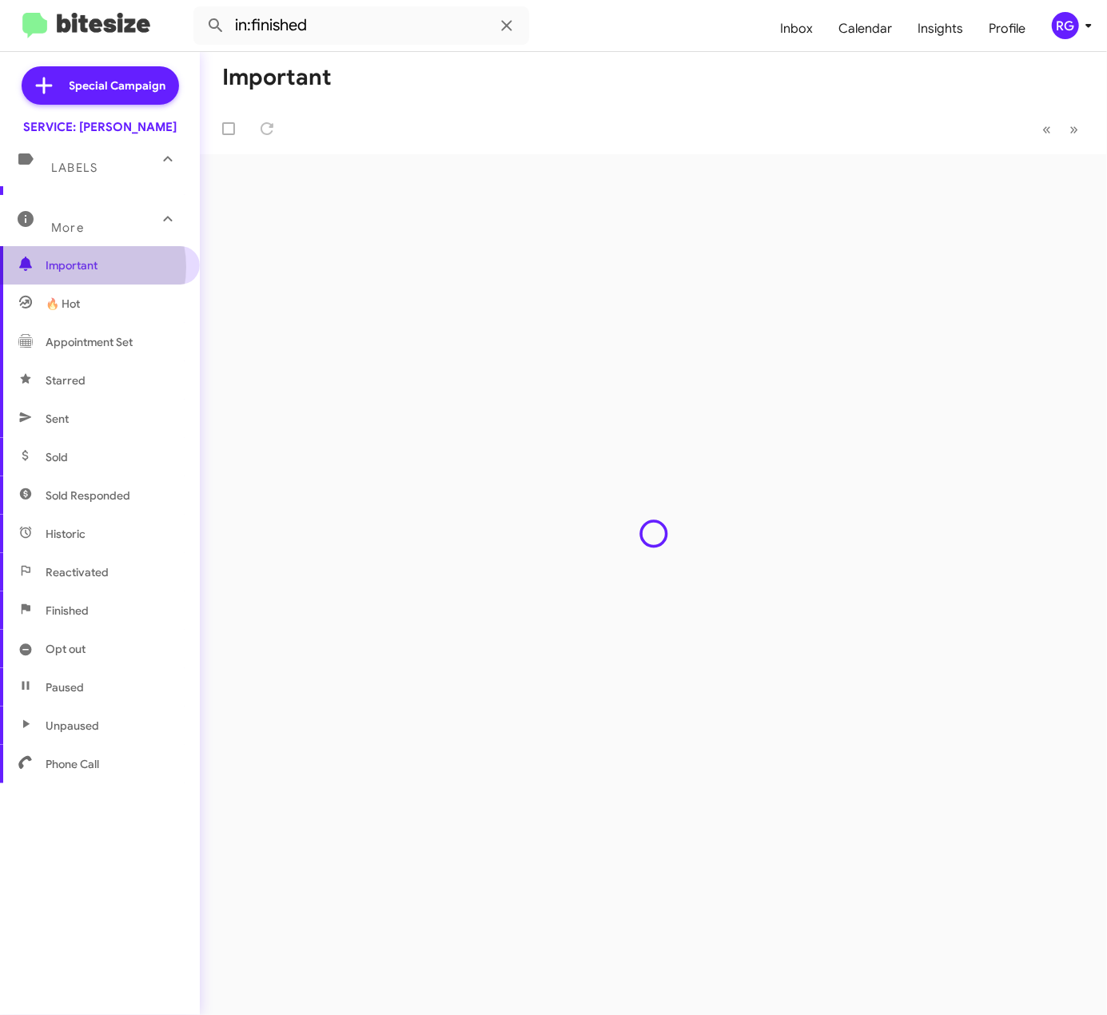 The width and height of the screenshot is (1107, 1015). Describe the element at coordinates (89, 342) in the screenshot. I see `span: Appointment Set` at that location.